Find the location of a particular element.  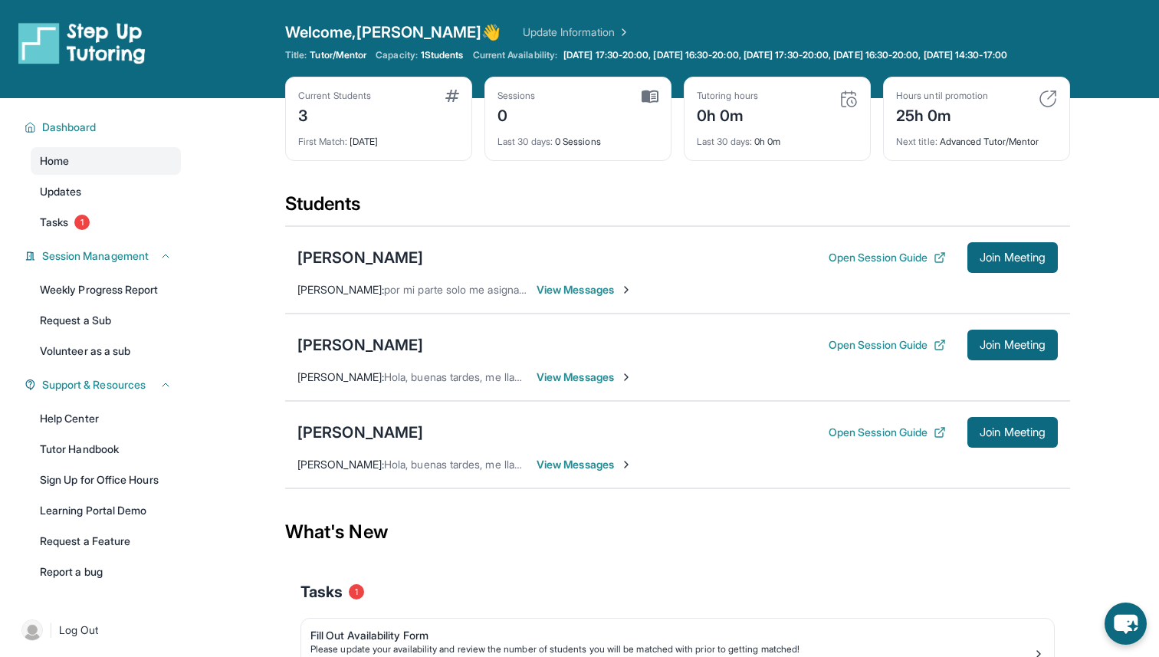

a: Weekly Progress Report is located at coordinates (106, 290).